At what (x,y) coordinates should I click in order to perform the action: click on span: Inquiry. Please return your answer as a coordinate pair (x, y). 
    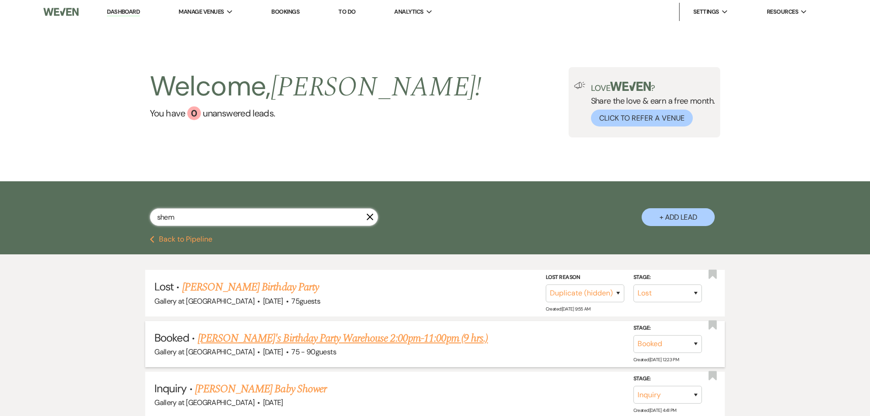
    Looking at the image, I should click on (170, 388).